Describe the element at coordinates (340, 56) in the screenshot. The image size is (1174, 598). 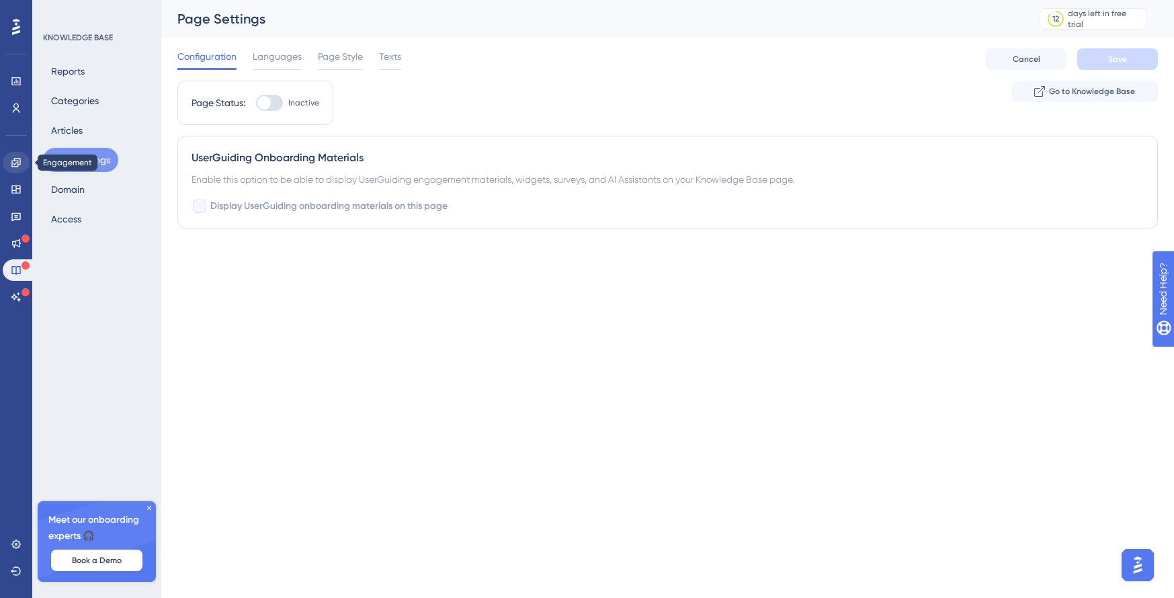
I see `span: Page Style` at that location.